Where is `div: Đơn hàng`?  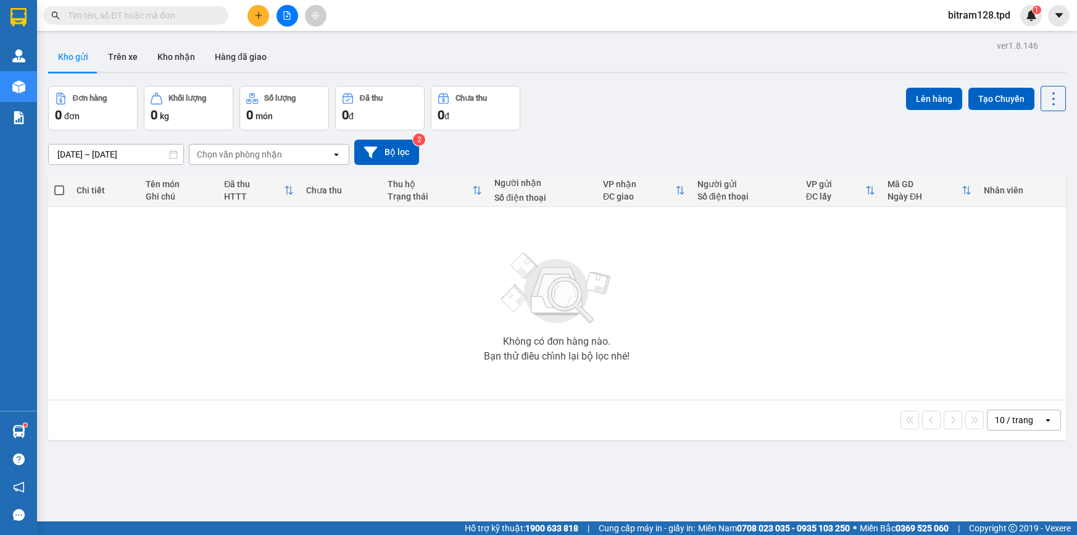
div: Đơn hàng is located at coordinates (90, 98).